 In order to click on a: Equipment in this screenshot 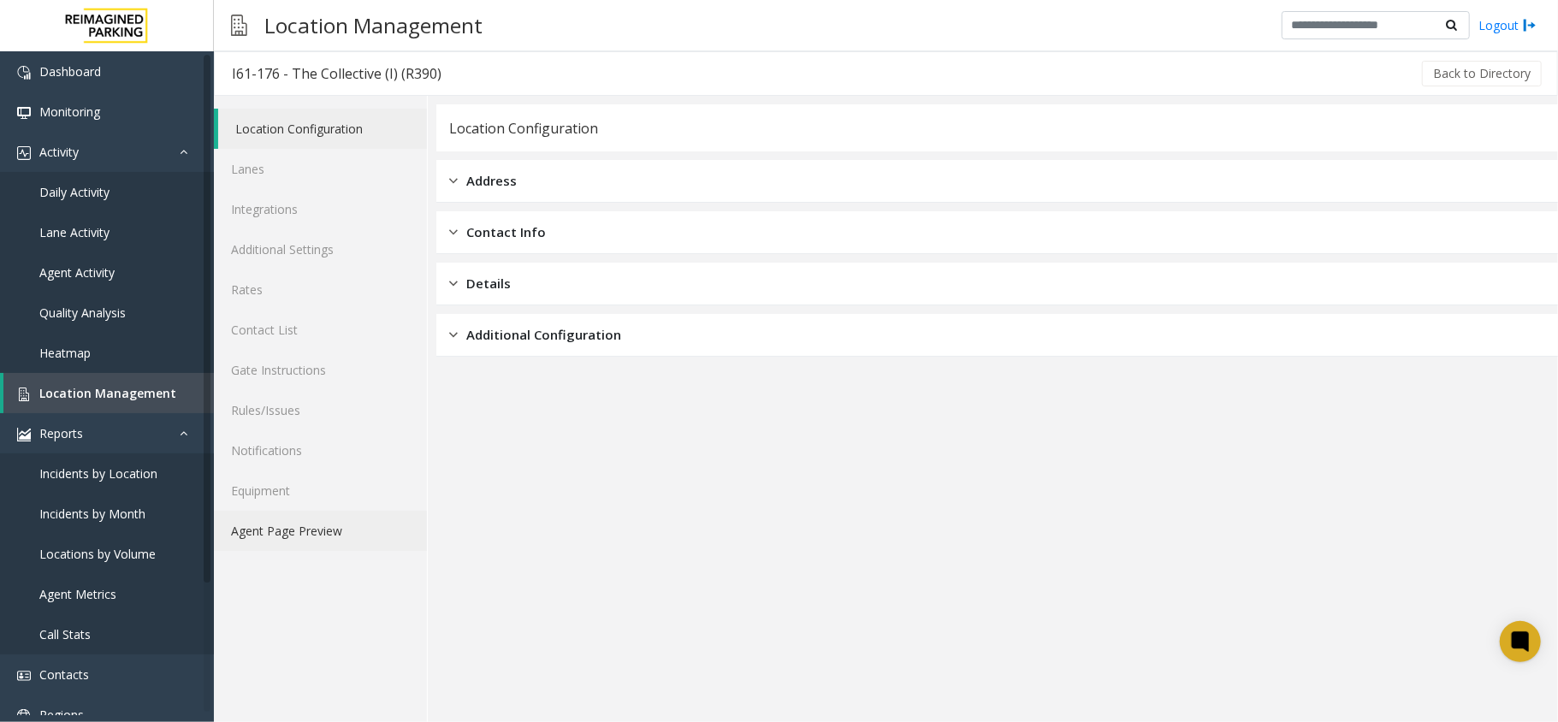, I will do `click(320, 490)`.